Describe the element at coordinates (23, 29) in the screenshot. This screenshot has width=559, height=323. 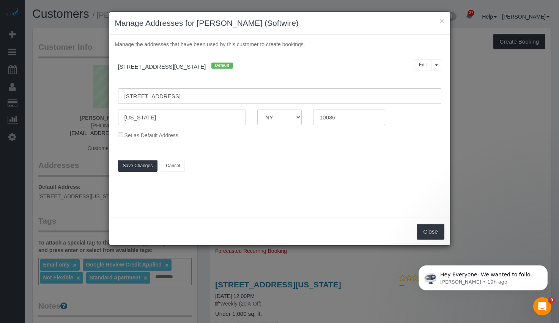
I see `img: Profile image for Ellie` at that location.